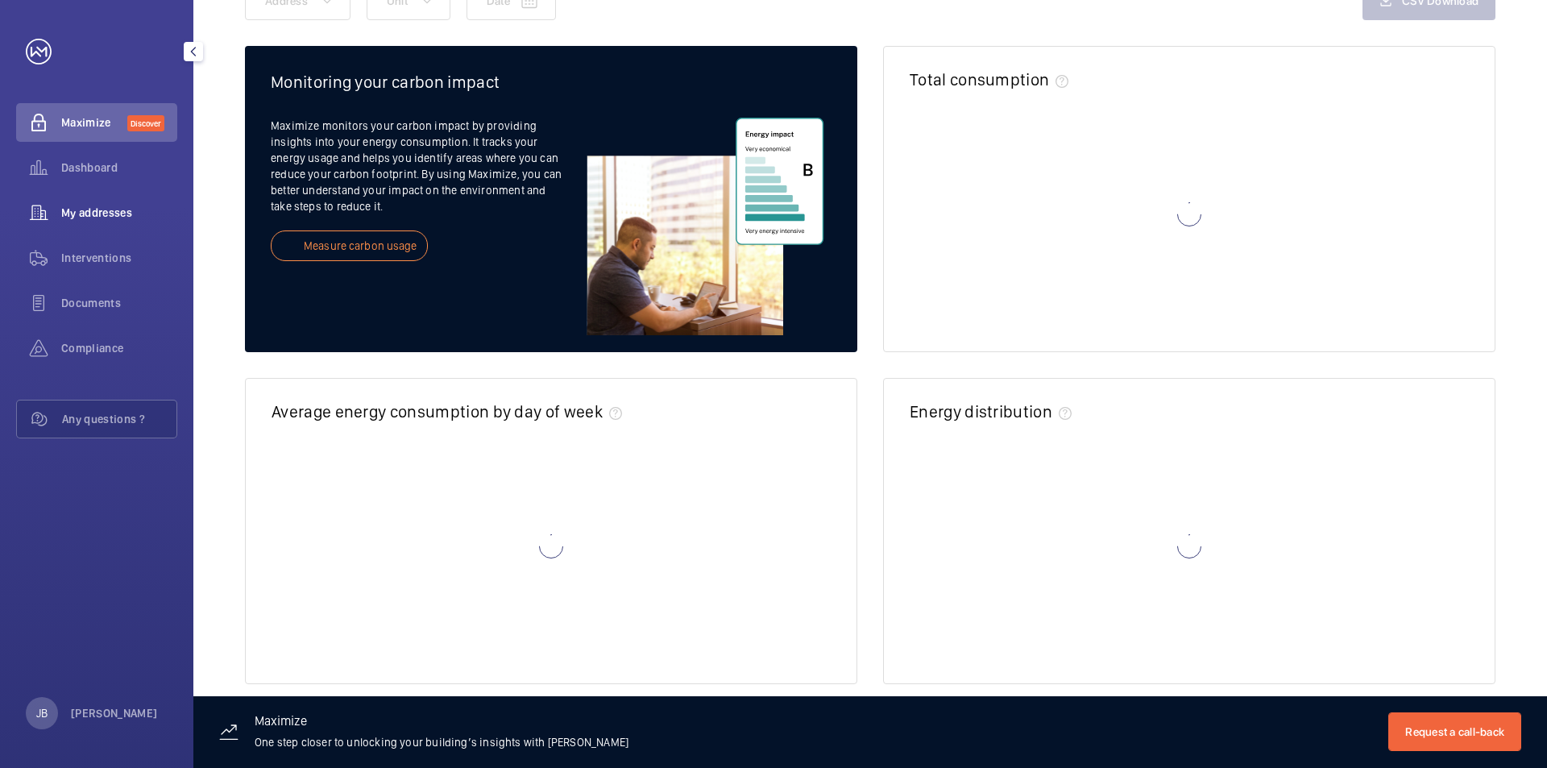 Image resolution: width=1547 pixels, height=768 pixels. I want to click on span: My addresses, so click(119, 213).